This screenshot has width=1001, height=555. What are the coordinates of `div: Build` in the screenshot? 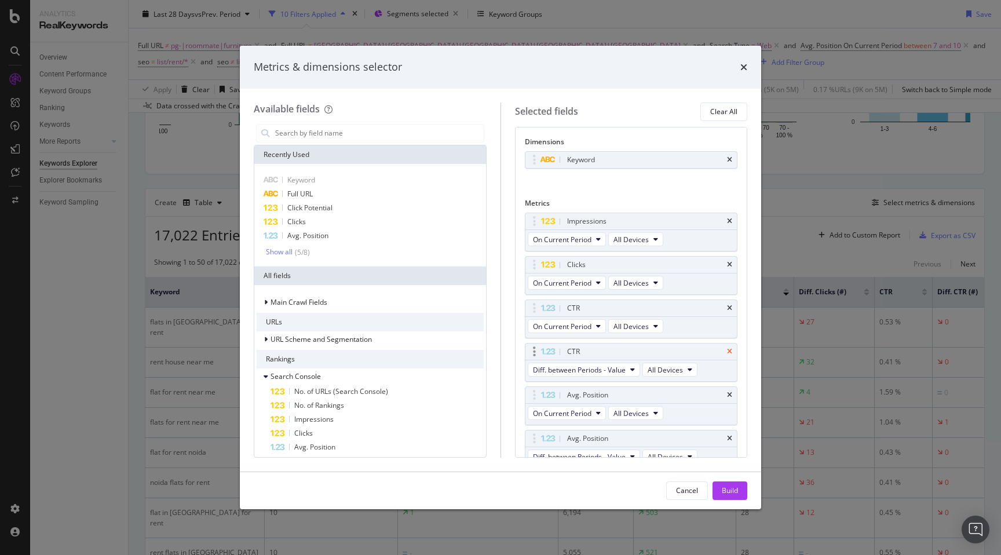 It's located at (730, 490).